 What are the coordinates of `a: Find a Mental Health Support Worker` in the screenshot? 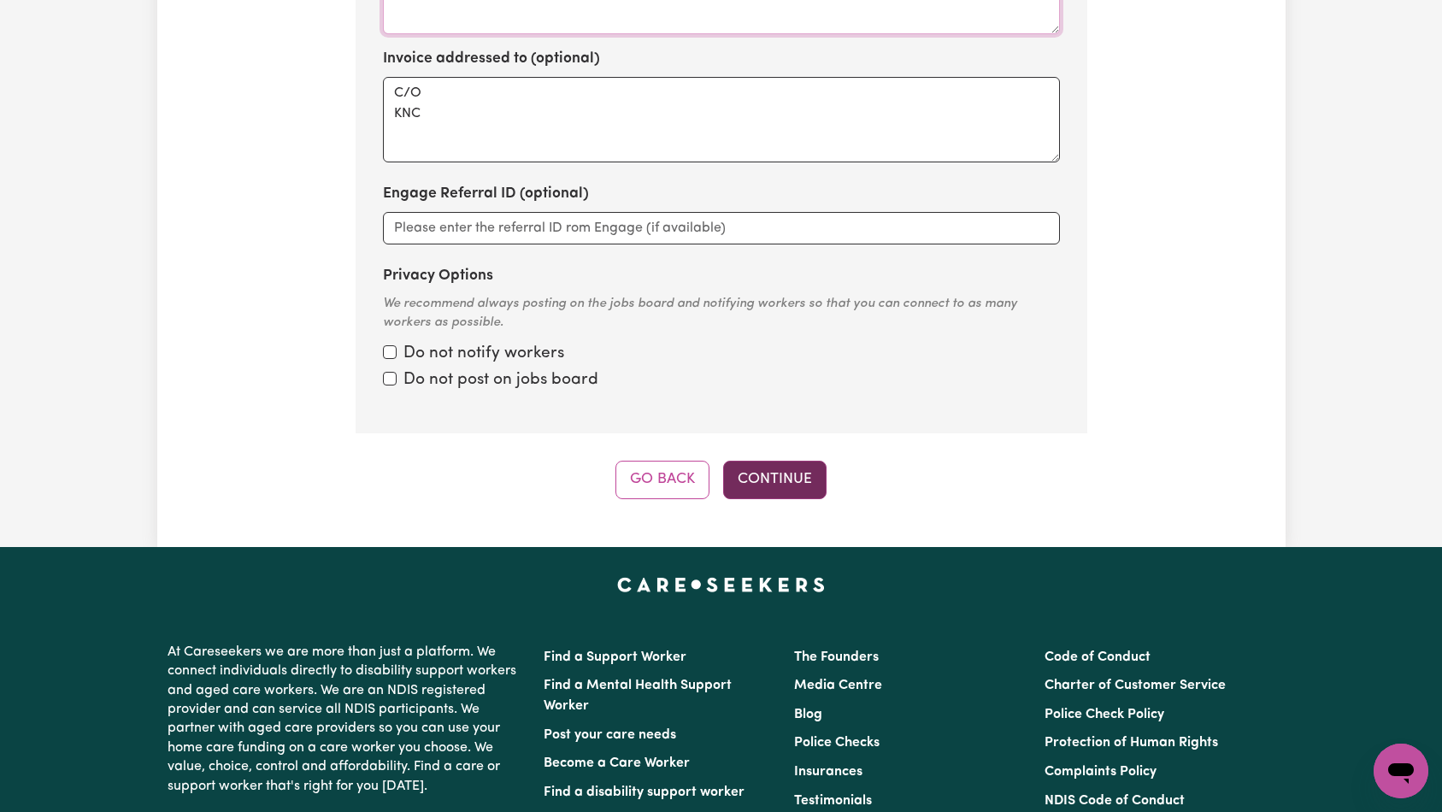 It's located at (638, 696).